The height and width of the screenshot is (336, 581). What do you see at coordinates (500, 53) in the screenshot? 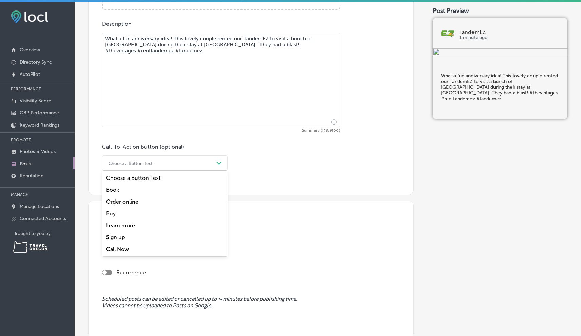
I see `img: 390dc02a-8eb0-4444-ba5d-74858f040018` at bounding box center [500, 53].